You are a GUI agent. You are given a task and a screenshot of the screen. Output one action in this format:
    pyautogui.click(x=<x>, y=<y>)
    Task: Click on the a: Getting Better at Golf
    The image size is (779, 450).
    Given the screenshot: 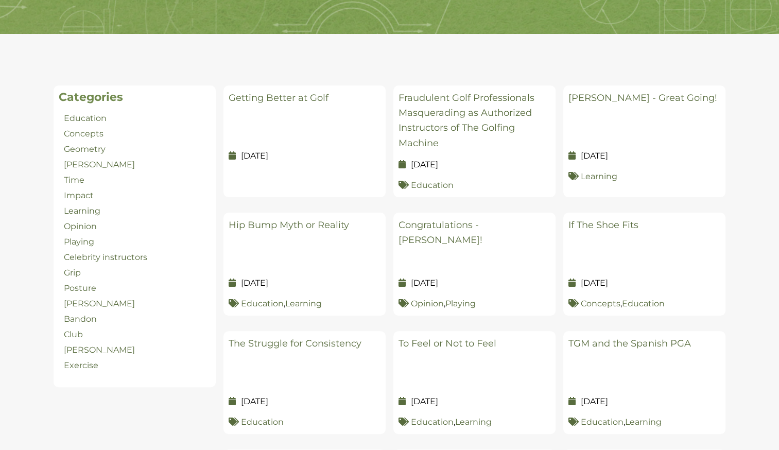 What is the action you would take?
    pyautogui.click(x=279, y=98)
    